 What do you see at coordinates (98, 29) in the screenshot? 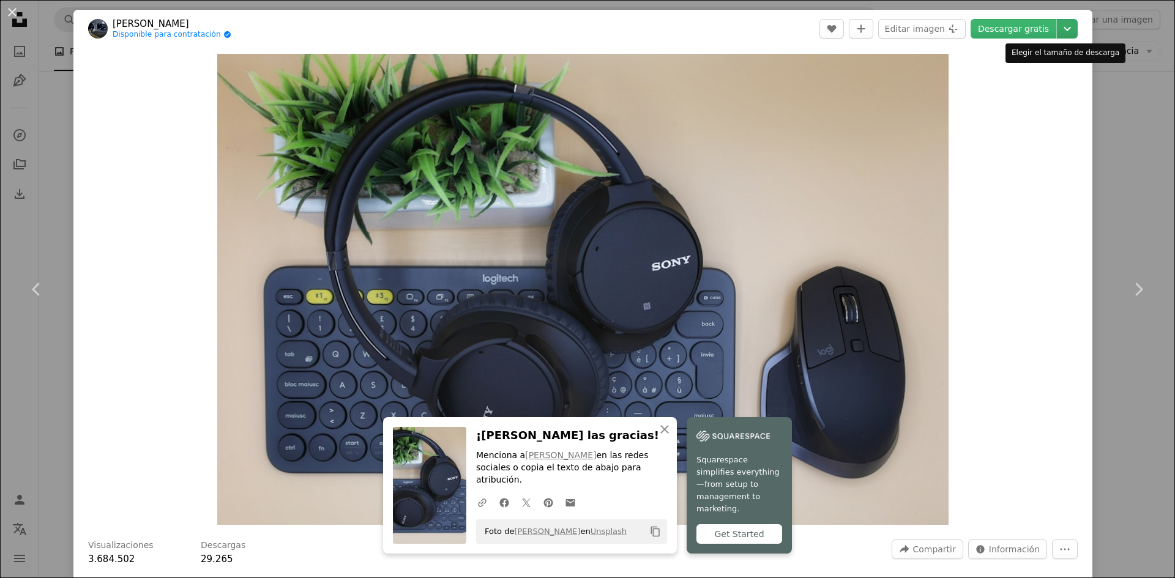
I see `a: Ve al perfil de Davide Boscolo` at bounding box center [98, 29].